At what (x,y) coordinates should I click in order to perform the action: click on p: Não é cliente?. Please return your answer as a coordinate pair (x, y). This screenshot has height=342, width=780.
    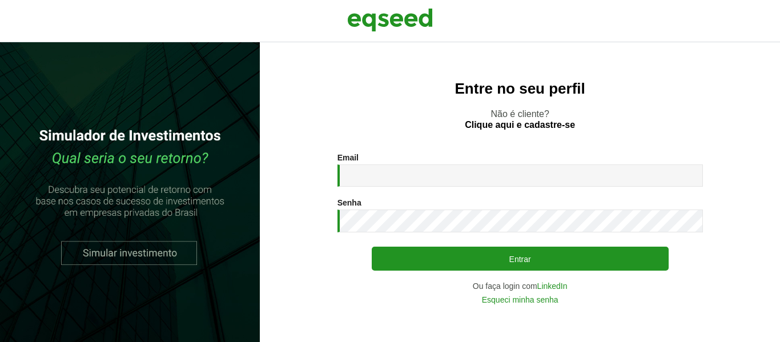
    Looking at the image, I should click on (520, 119).